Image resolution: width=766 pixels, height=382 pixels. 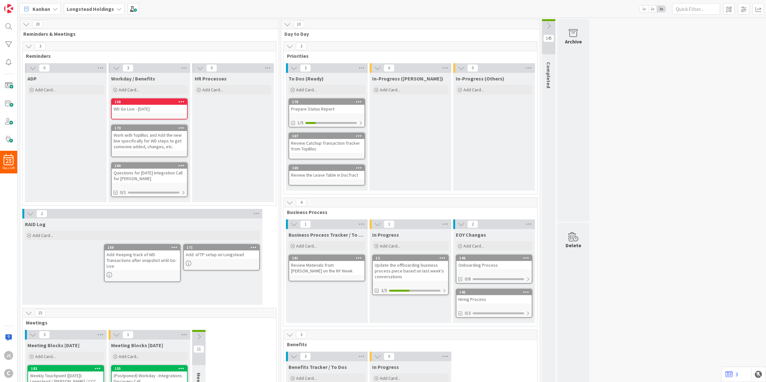 What do you see at coordinates (142, 263) in the screenshot?
I see `a: 159Add: Keeping track of WD Transactions after snapshot until Go-Live` at bounding box center [142, 263].